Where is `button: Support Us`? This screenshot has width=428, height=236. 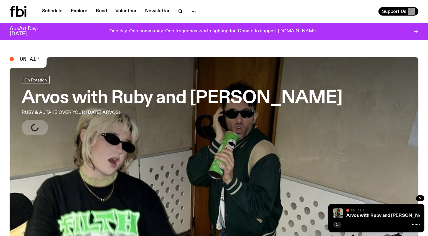
button: Support Us is located at coordinates (398, 11).